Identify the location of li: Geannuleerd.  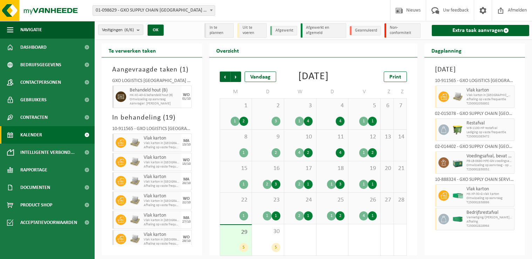
(365, 31).